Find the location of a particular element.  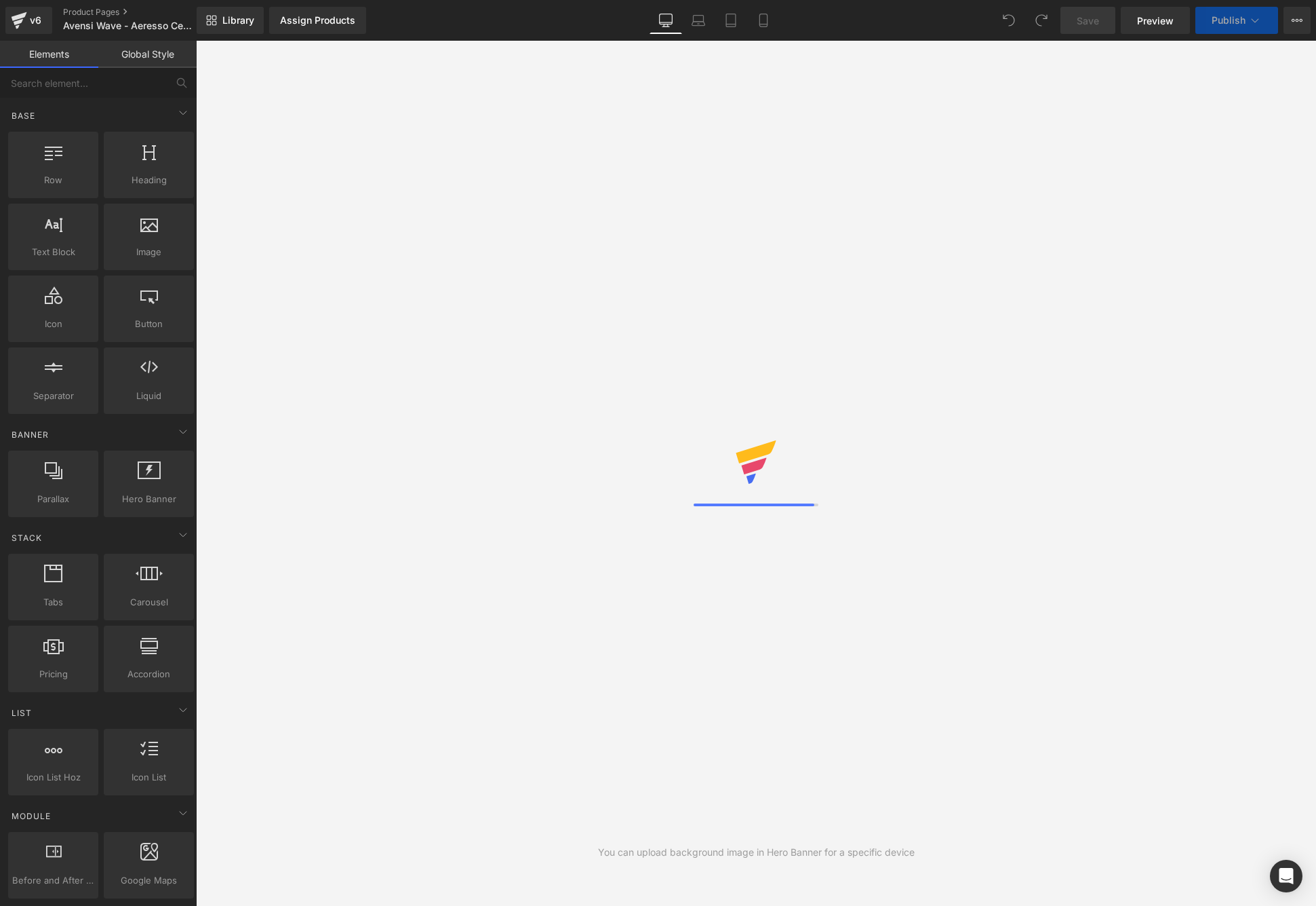

span: Accordion is located at coordinates (149, 674).